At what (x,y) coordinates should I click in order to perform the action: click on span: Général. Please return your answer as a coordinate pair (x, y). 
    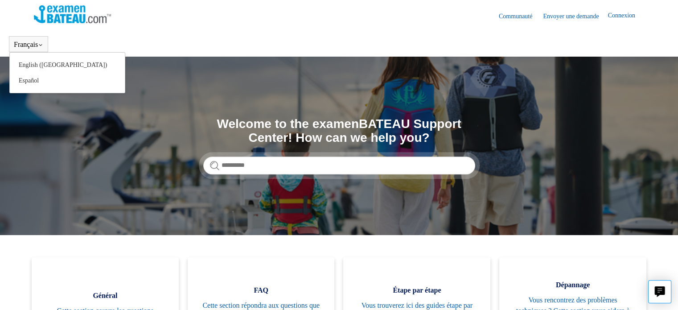
    Looking at the image, I should click on (105, 296).